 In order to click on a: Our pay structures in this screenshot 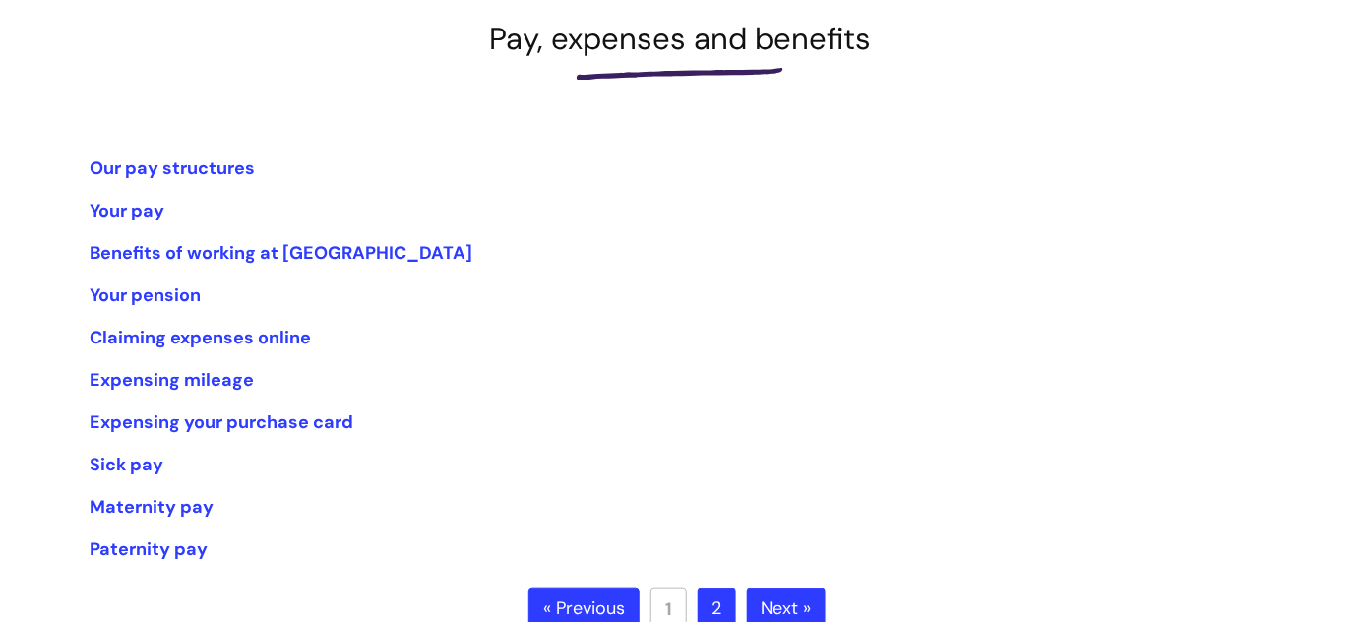, I will do `click(172, 168)`.